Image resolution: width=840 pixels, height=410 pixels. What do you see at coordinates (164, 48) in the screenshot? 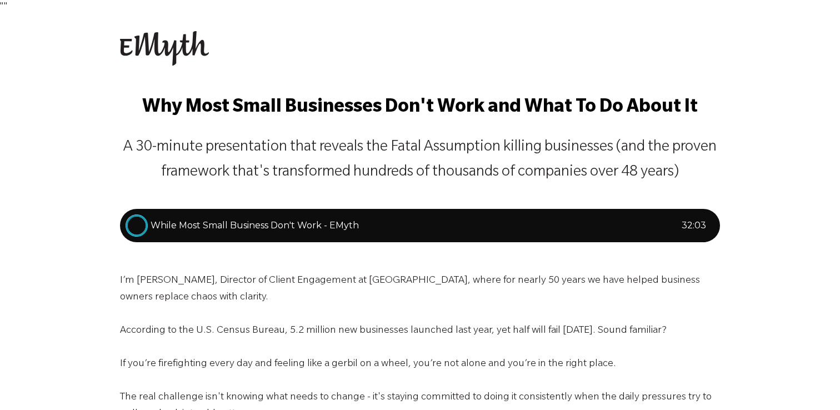
I see `img: EMyth` at bounding box center [164, 48].